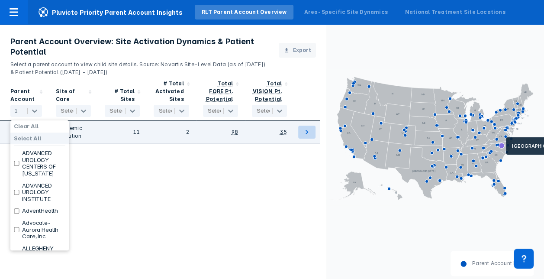 The height and width of the screenshot is (279, 544). I want to click on a: National Treatment Site Locations, so click(455, 12).